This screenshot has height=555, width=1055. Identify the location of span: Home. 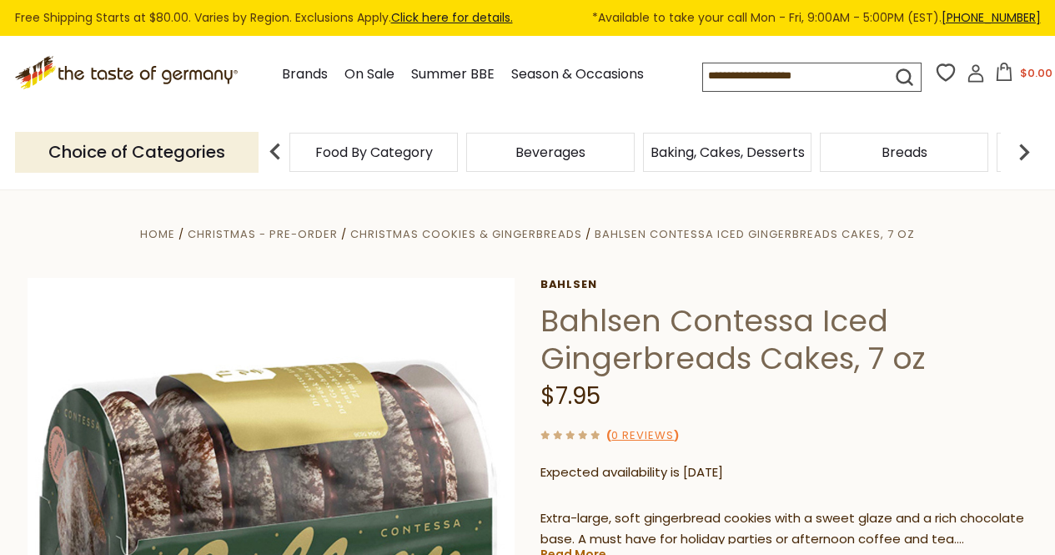
(158, 234).